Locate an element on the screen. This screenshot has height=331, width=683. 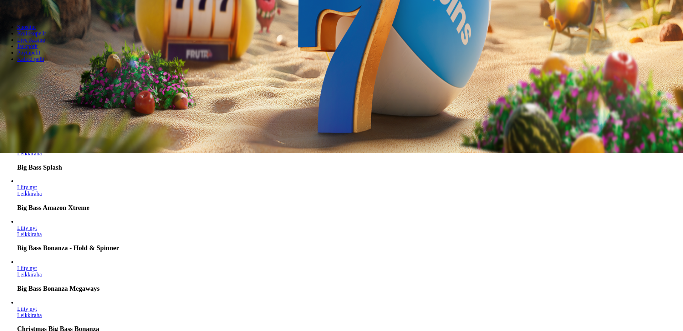
span: Live Kasino is located at coordinates (31, 40).